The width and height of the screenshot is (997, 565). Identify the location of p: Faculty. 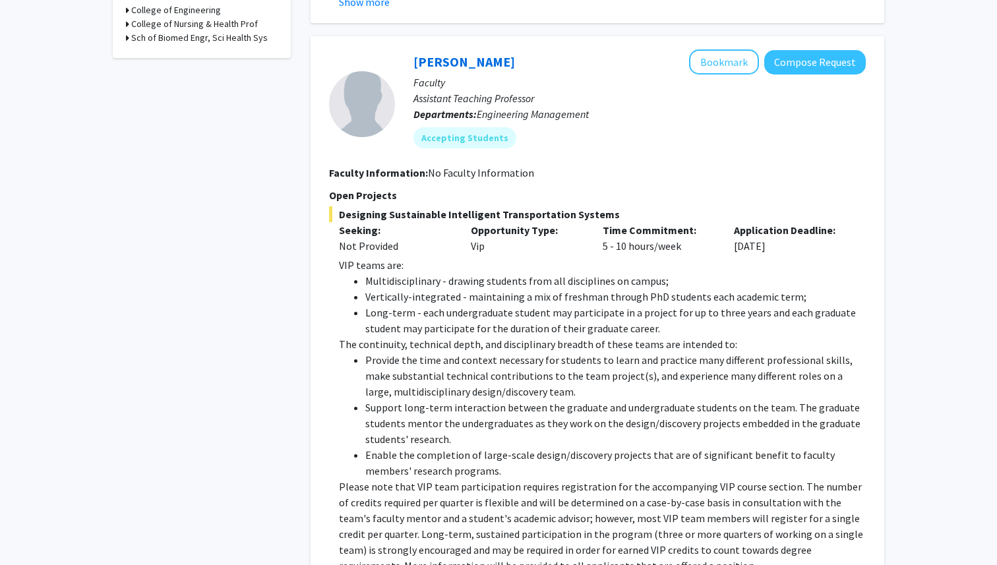
(639, 82).